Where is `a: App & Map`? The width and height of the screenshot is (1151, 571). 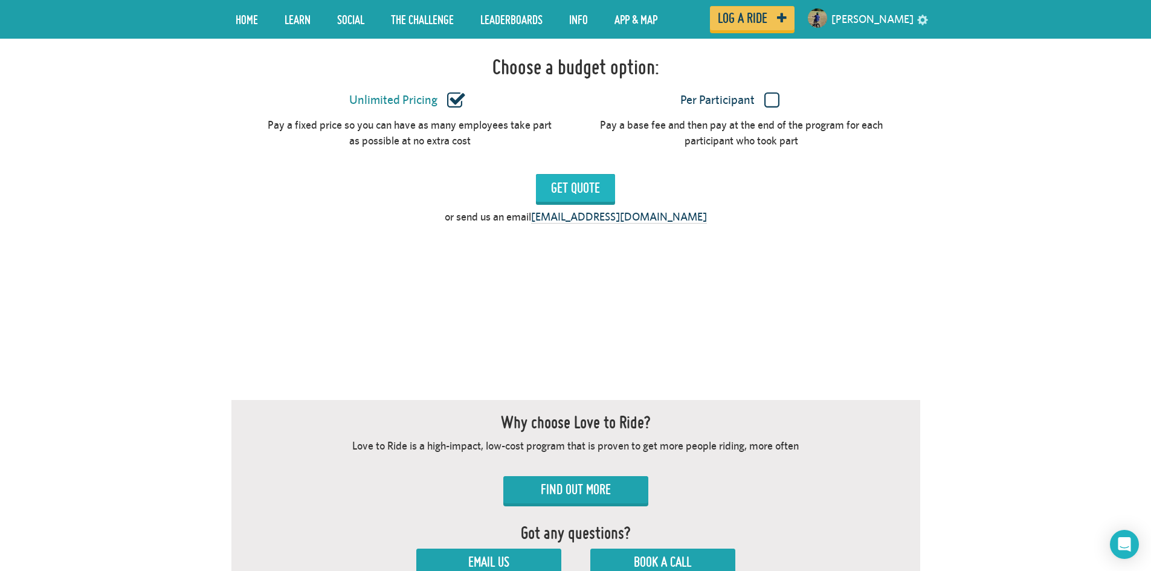
a: App & Map is located at coordinates (636, 19).